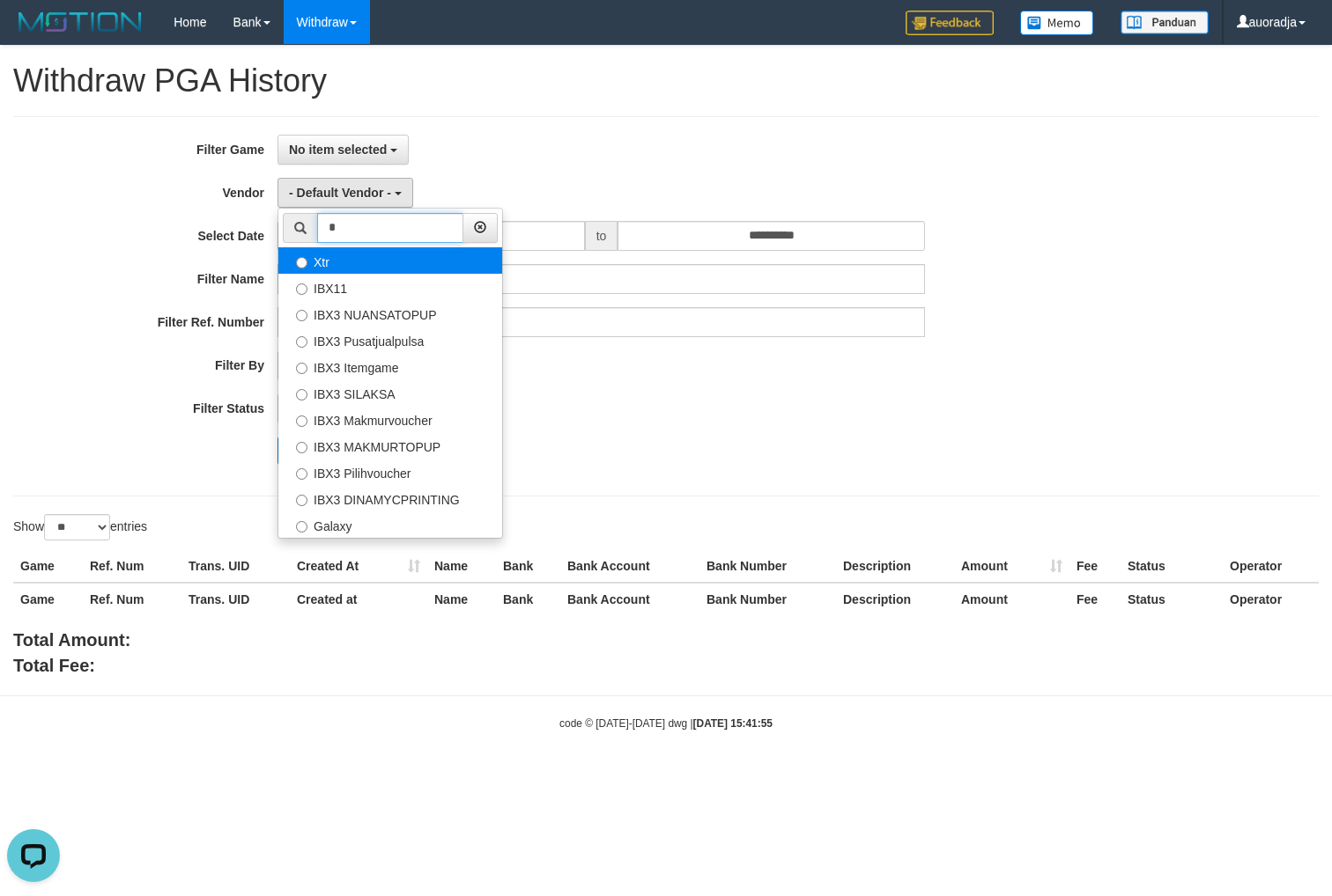  Describe the element at coordinates (390, 366) in the screenshot. I see `label: IBX3 Itemgame` at that location.